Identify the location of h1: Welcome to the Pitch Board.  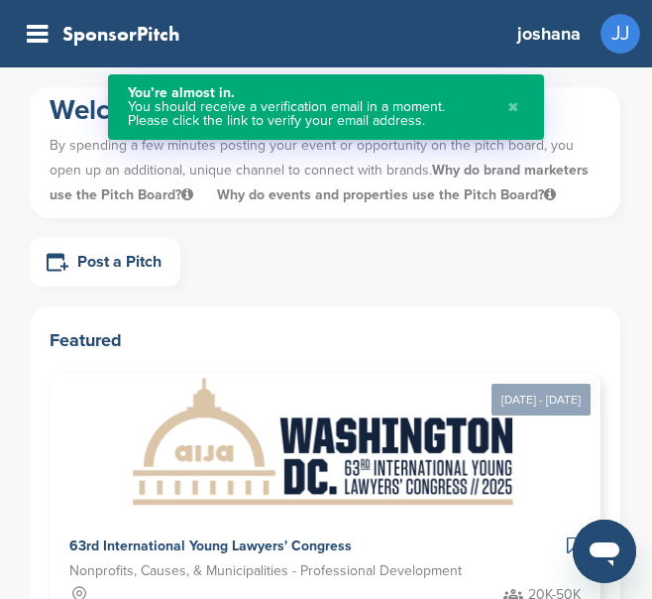
(325, 110).